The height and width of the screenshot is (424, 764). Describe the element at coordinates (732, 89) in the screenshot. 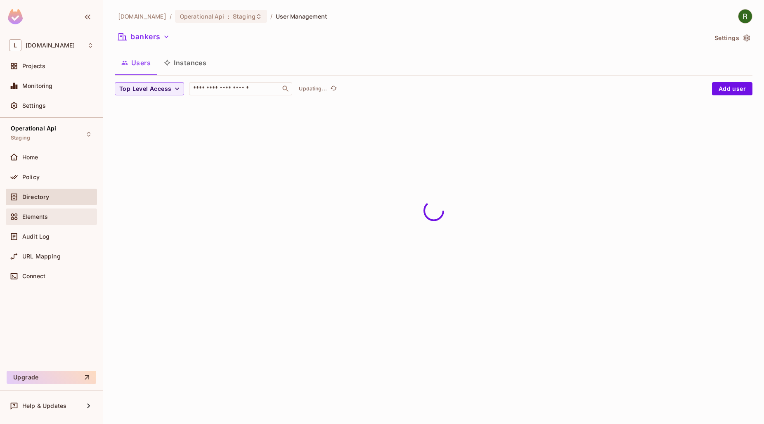

I see `button: Add user` at that location.